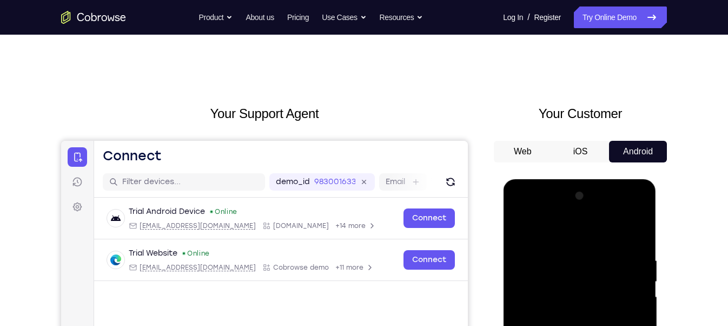  I want to click on span: +14 more, so click(289, 85).